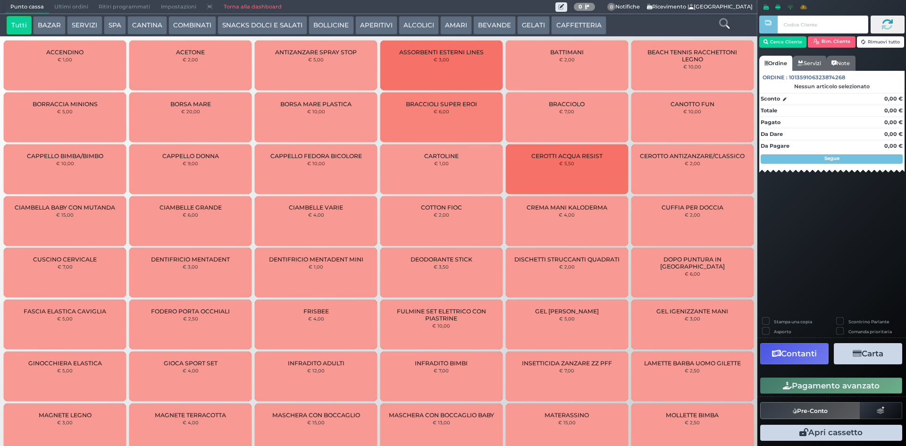  What do you see at coordinates (192, 25) in the screenshot?
I see `button: COMBINATI` at bounding box center [192, 25].